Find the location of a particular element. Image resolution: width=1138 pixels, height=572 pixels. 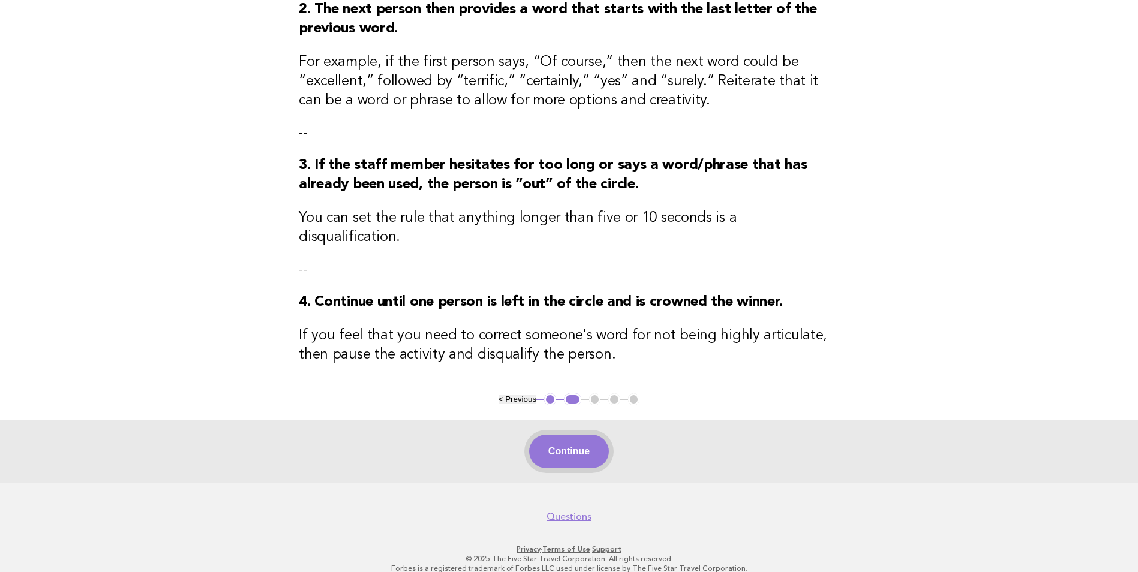

a: Questions is located at coordinates (569, 517).